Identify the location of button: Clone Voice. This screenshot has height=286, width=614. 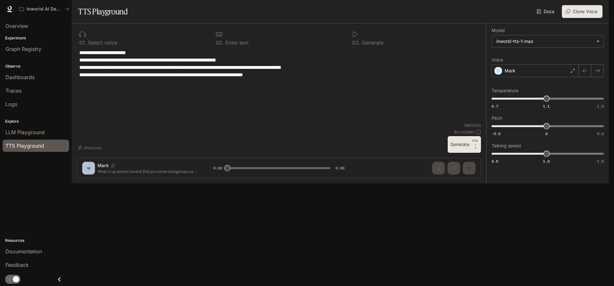
(582, 12).